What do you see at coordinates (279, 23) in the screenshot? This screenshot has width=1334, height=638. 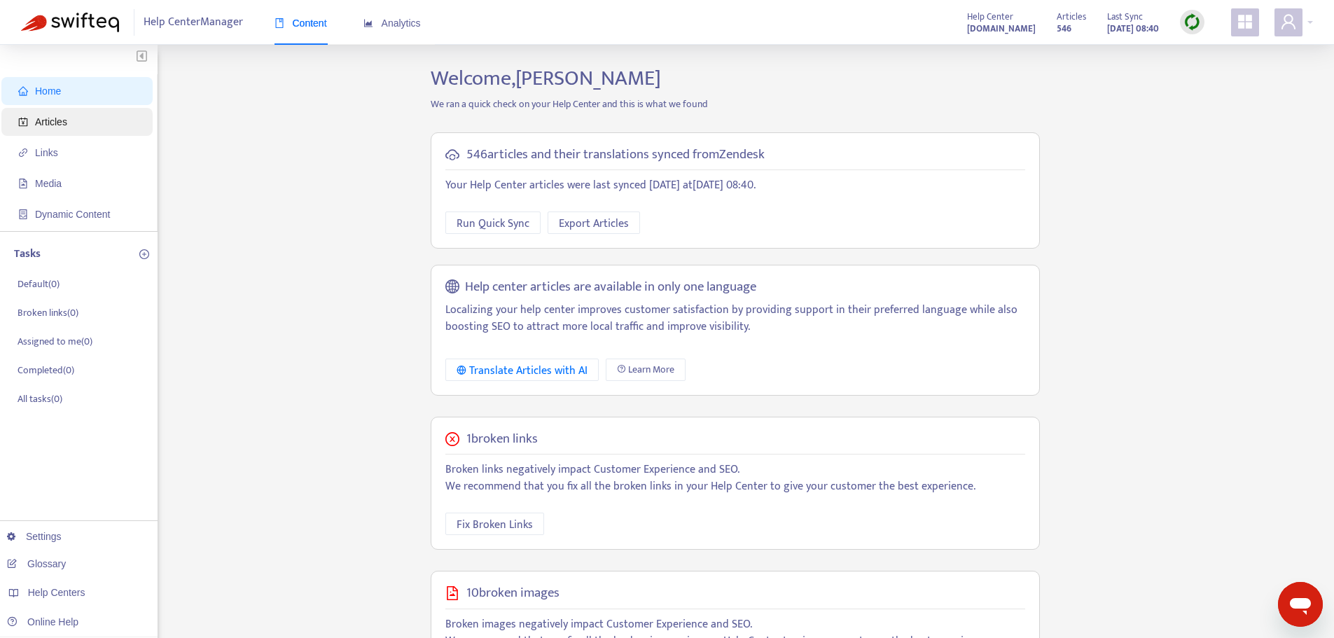 I see `span: book` at bounding box center [279, 23].